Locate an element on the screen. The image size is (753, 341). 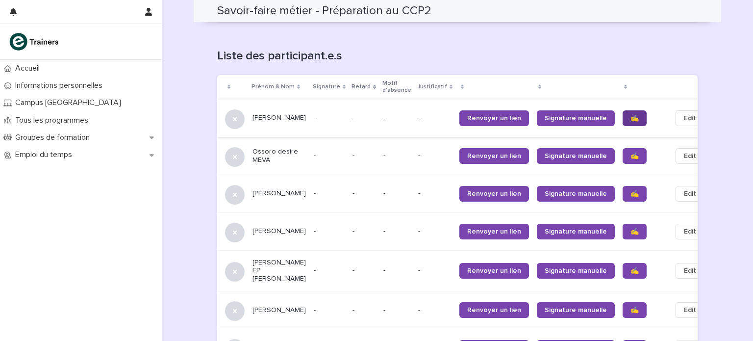
p: Ossoro desire MEVA is located at coordinates (279, 156).